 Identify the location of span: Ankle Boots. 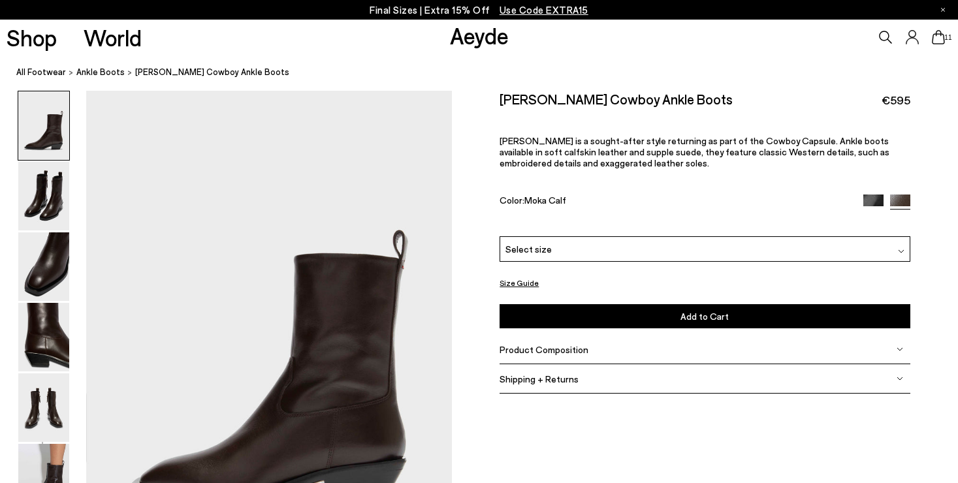
(101, 72).